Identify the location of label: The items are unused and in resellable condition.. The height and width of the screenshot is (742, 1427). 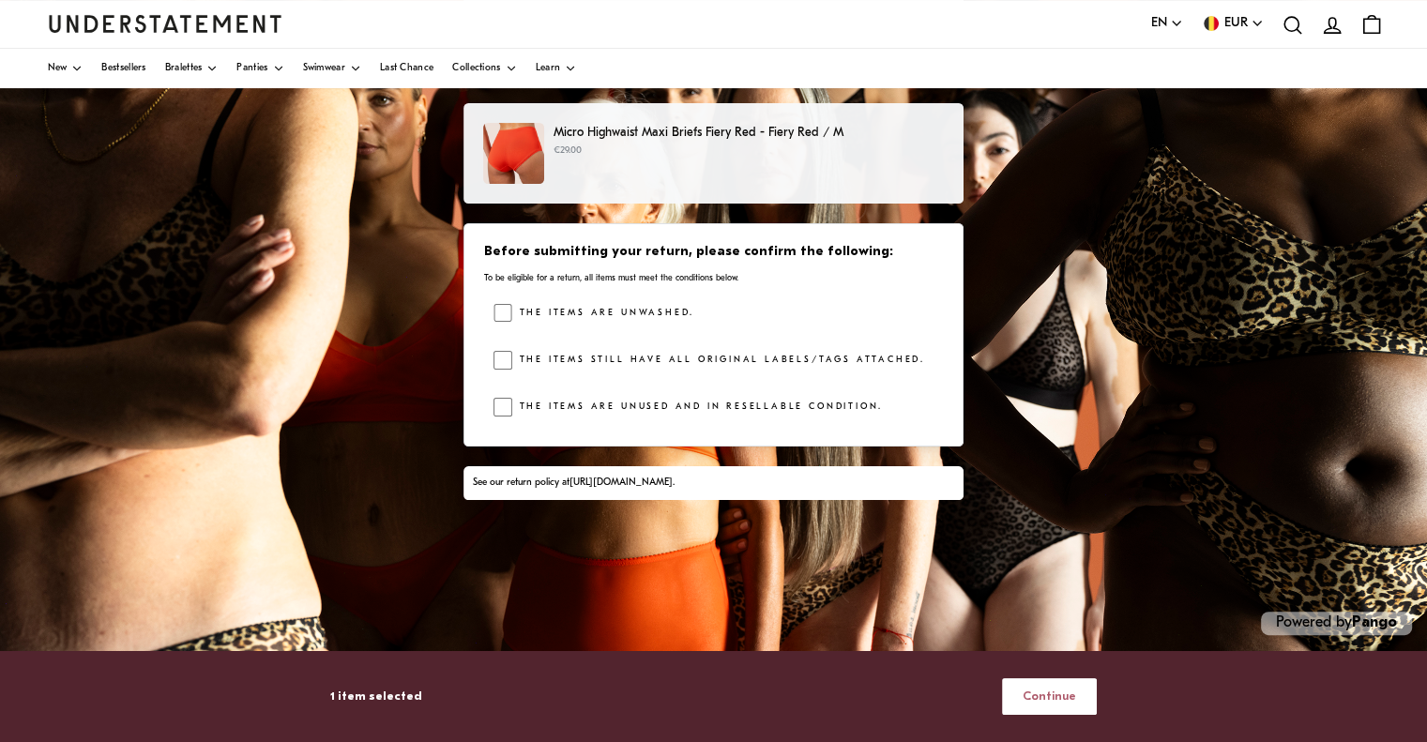
(697, 407).